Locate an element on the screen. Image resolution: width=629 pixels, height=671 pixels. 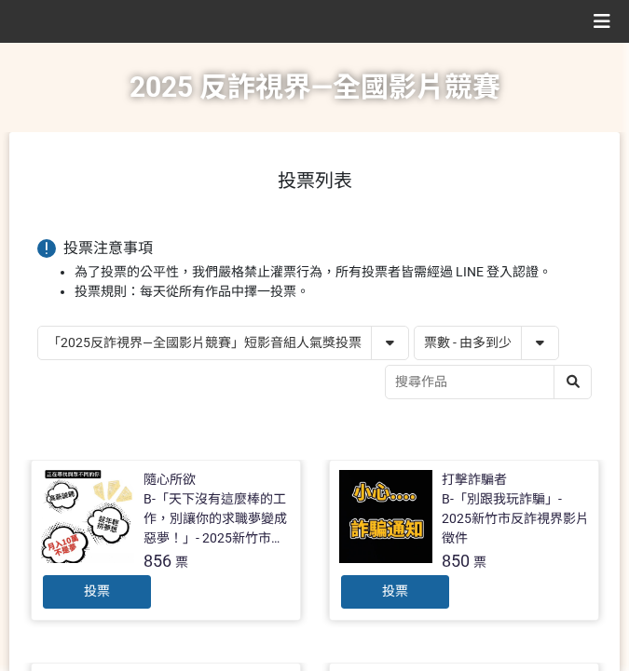
input: 搜尋作品 is located at coordinates (488, 382).